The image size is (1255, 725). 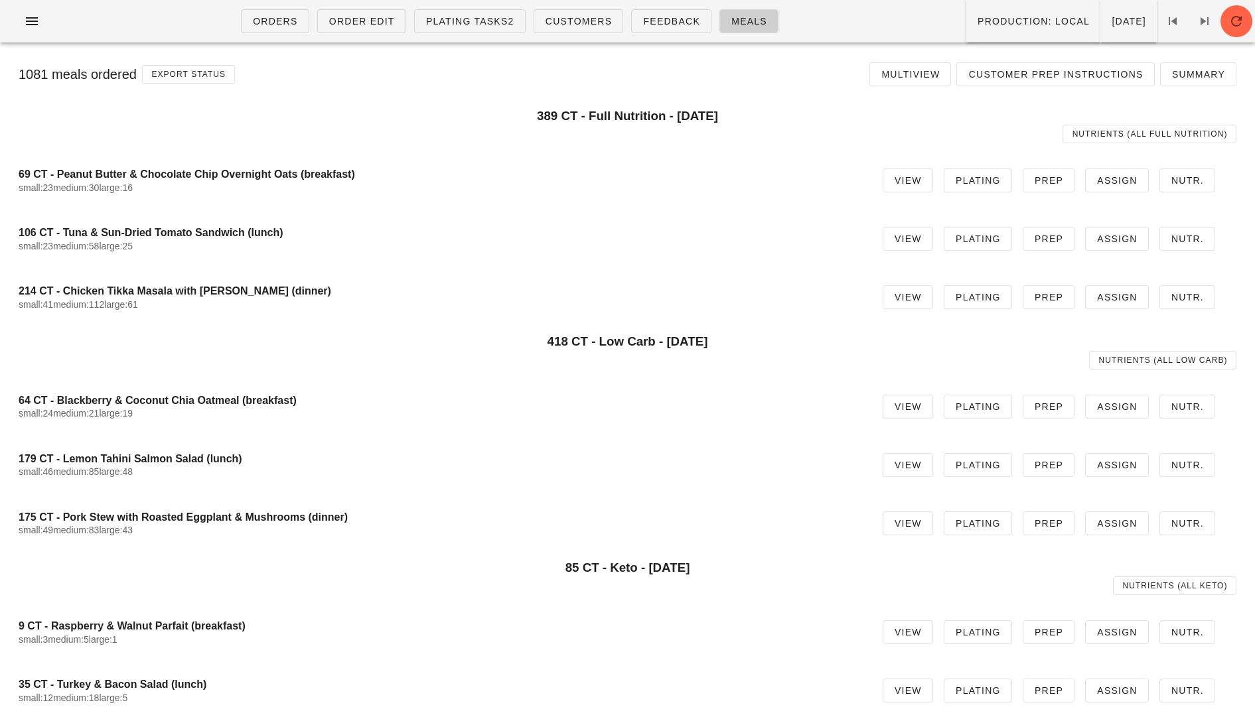 I want to click on span: medium:85, so click(x=76, y=472).